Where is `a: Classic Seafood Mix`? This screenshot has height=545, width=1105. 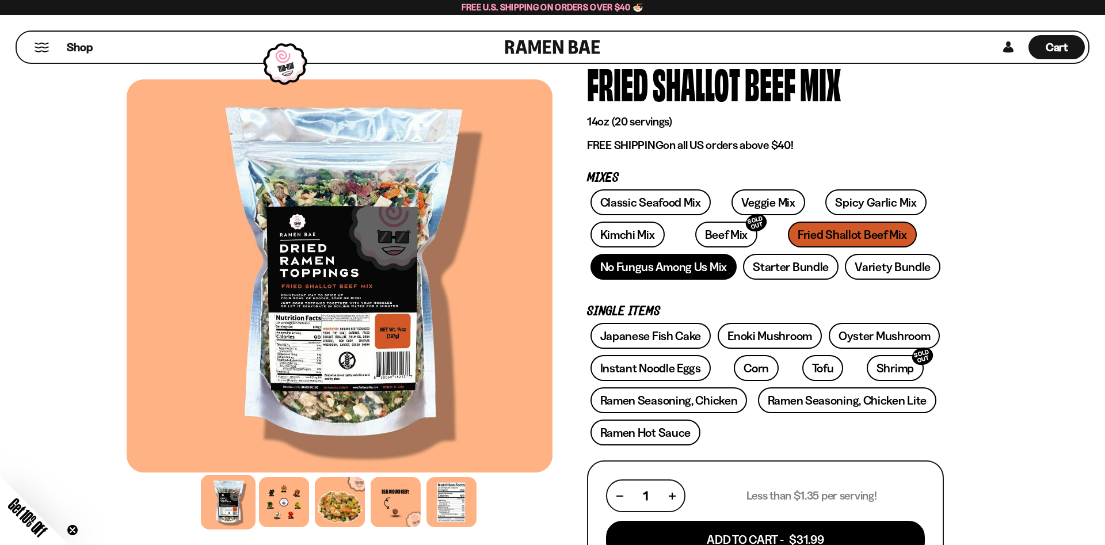 a: Classic Seafood Mix is located at coordinates (651, 202).